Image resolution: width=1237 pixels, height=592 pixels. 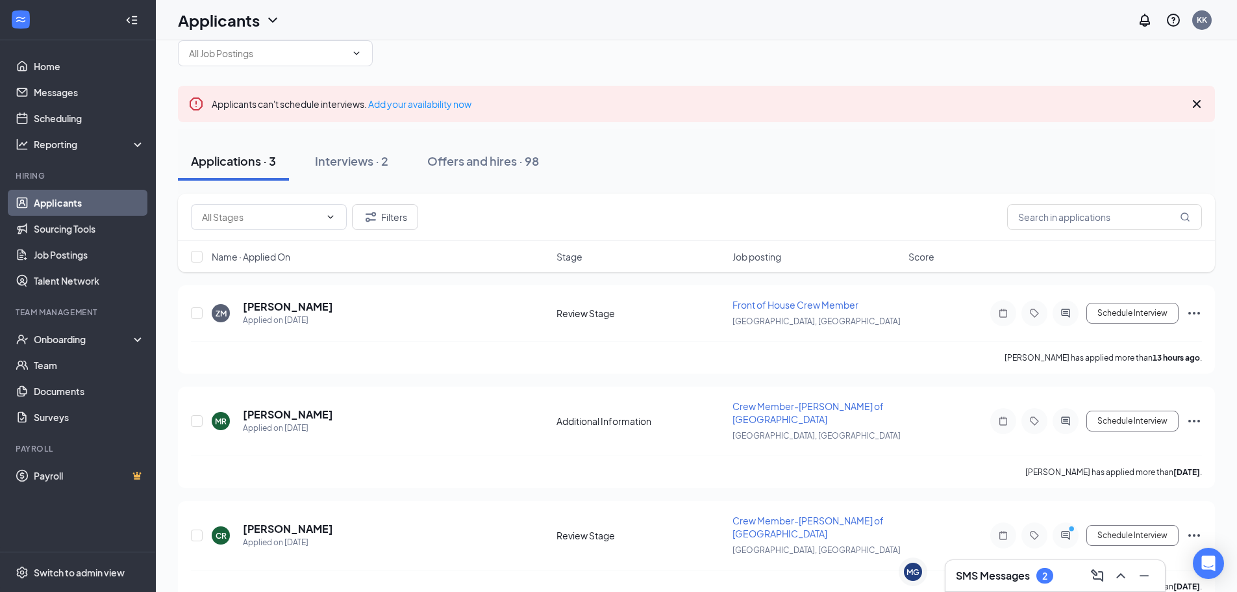 What do you see at coordinates (21, 19) in the screenshot?
I see `svg: WorkstreamLogo` at bounding box center [21, 19].